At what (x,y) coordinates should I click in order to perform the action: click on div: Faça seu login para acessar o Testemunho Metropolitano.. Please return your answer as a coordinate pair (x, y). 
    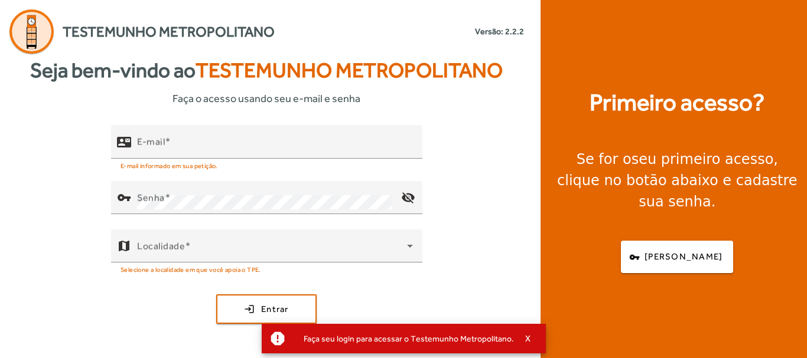
    Looking at the image, I should click on (404, 339).